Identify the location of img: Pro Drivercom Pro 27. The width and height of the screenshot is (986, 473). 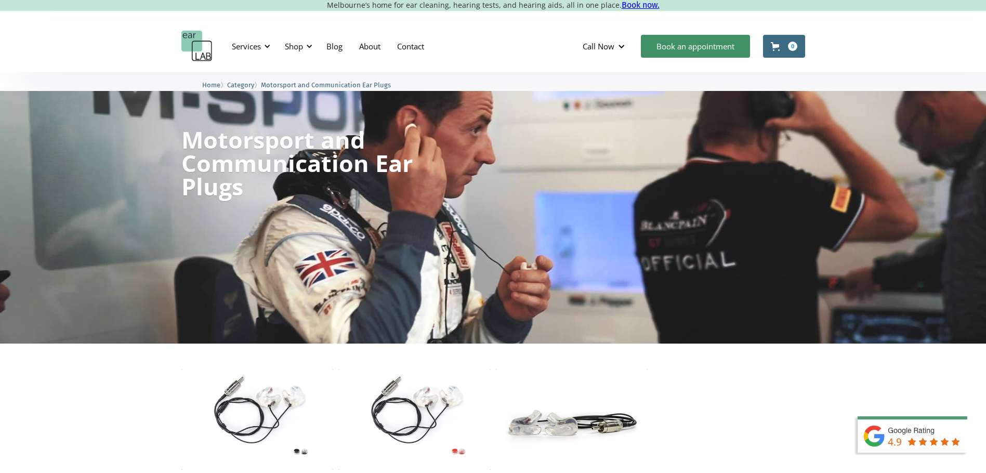
(414, 419).